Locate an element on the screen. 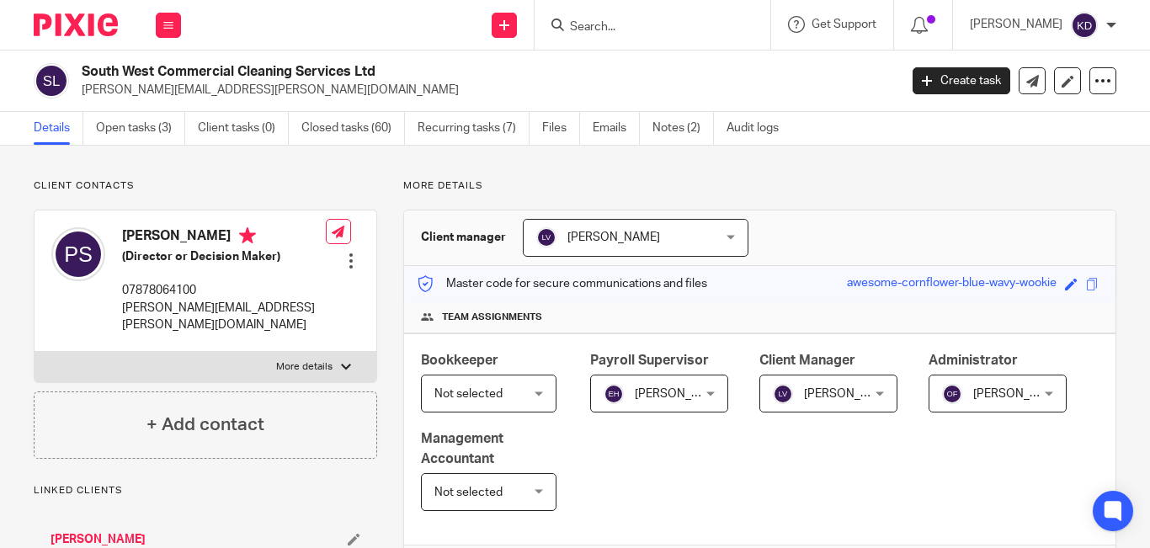 The image size is (1150, 548). a: Recurring tasks (7) is located at coordinates (473, 128).